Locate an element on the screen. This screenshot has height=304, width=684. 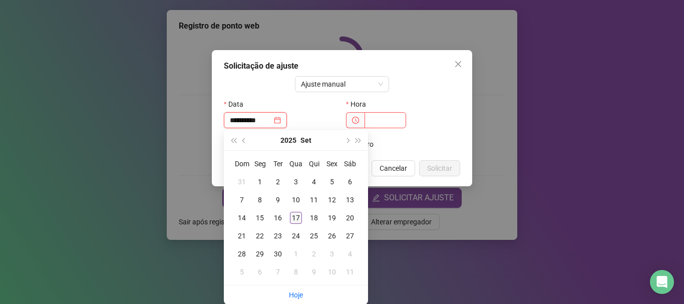
button: year panel is located at coordinates (288, 140).